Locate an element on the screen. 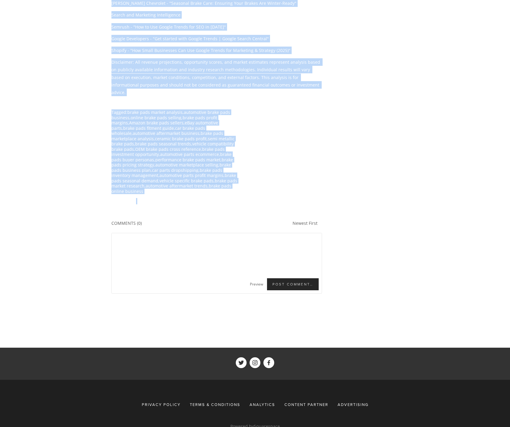 The image size is (510, 427). a: car brake pads wholesale is located at coordinates (158, 131).